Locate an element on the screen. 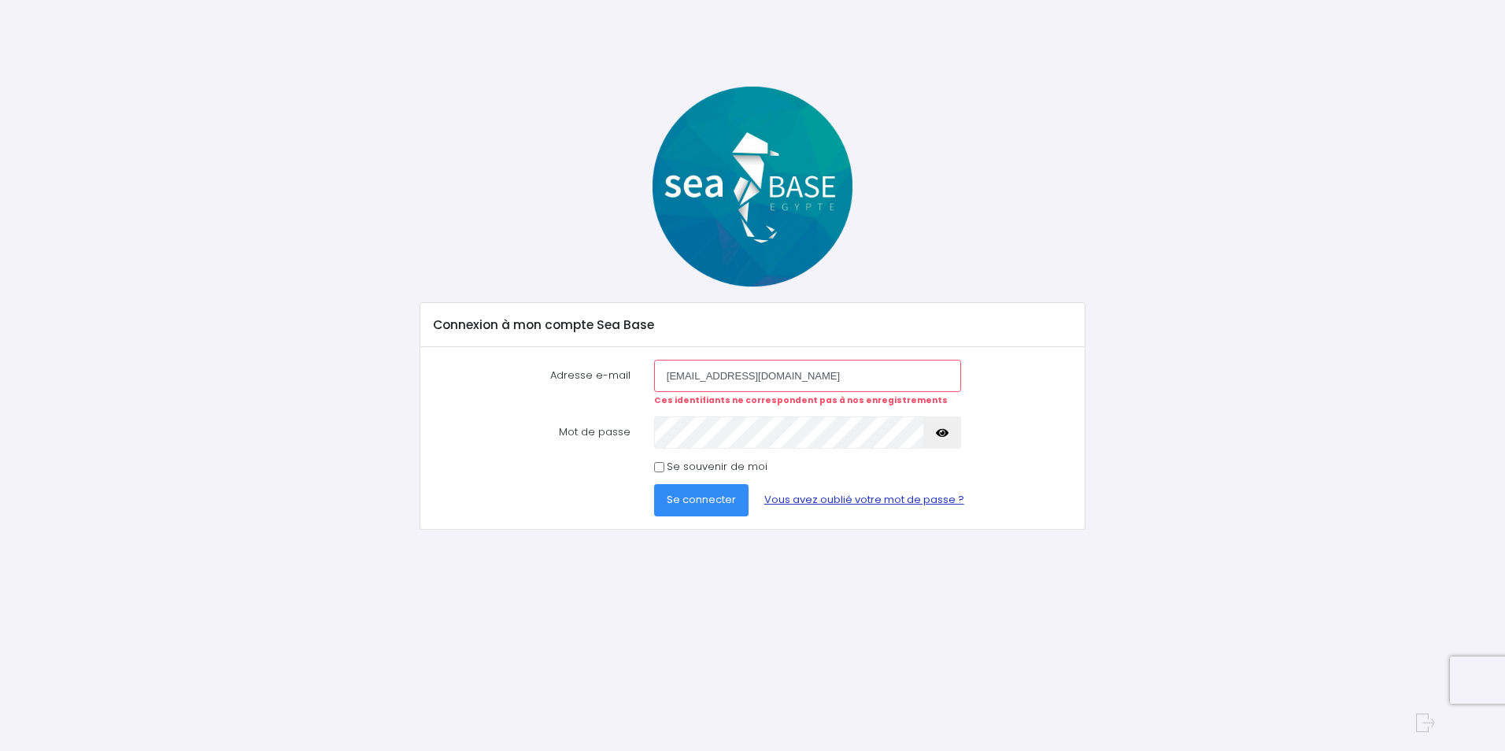 Image resolution: width=1505 pixels, height=751 pixels. label: Adresse e-mail is located at coordinates (532, 383).